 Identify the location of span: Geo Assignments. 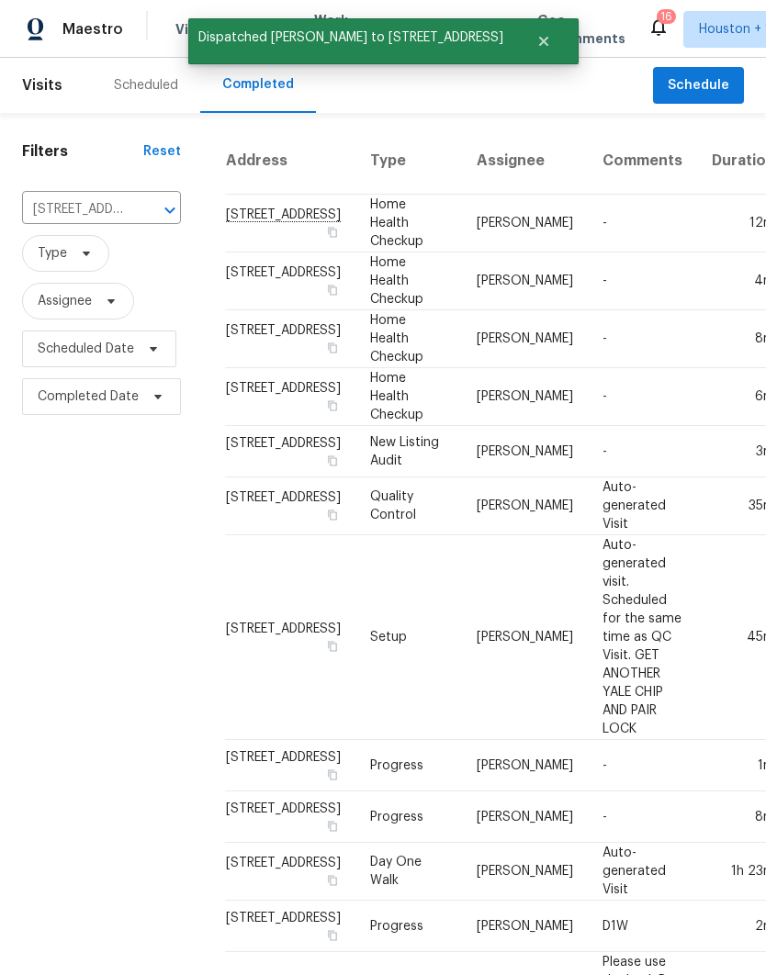
(581, 29).